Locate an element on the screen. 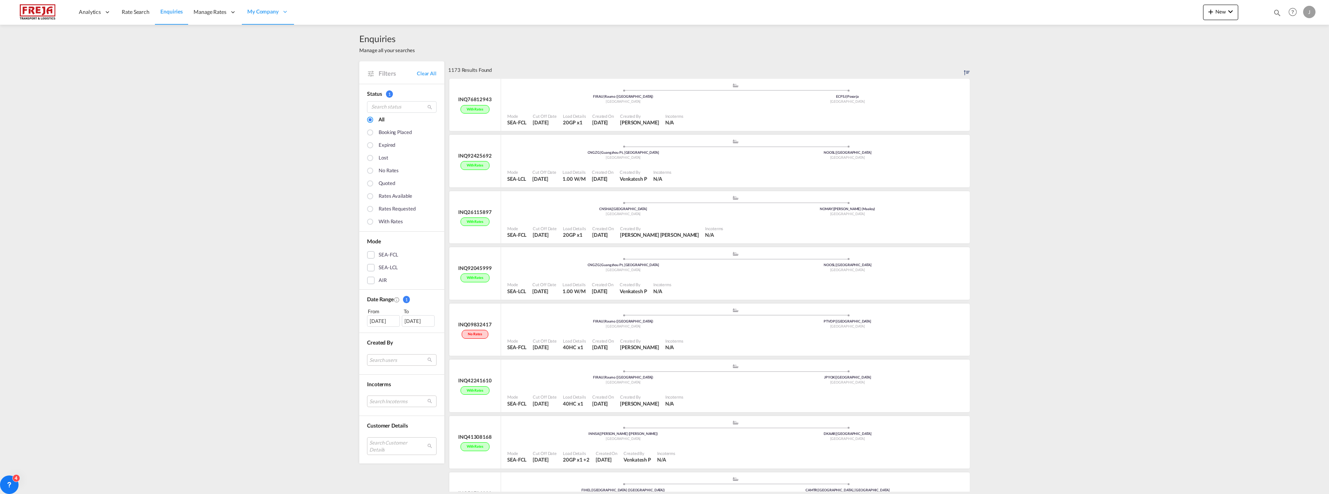 This screenshot has width=1329, height=494. div: INQ42241610With rates assets/icons/custom/ship-fill.svgassets/icons/custom/roll-o-plane.svgOrigin... is located at coordinates (709, 388).